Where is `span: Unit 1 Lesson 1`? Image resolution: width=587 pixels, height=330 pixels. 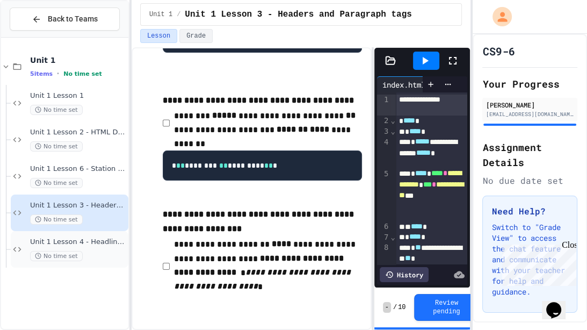 span: Unit 1 Lesson 1 is located at coordinates (78, 96).